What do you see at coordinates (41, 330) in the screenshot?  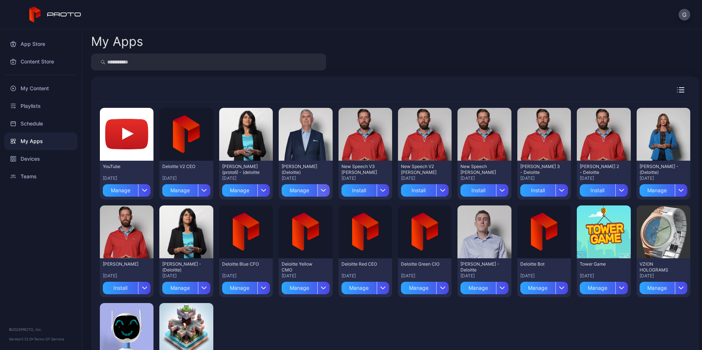 I see `div: © 2025 PROTO, Inc.` at bounding box center [41, 330].